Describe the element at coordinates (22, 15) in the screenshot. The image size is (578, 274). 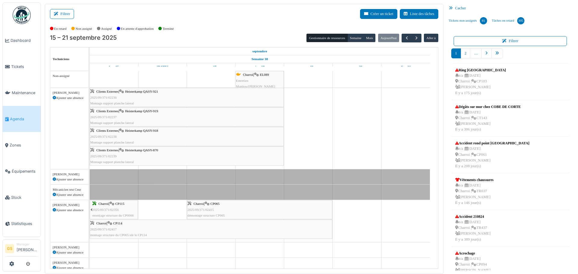
I see `img: Badge_color-CXgf-gQk.svg` at that location.